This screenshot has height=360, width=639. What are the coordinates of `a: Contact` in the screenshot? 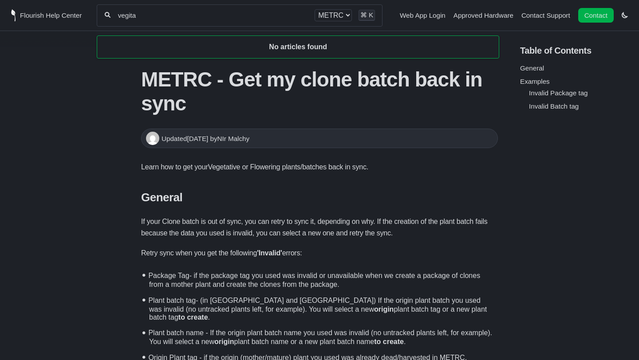 It's located at (596, 15).